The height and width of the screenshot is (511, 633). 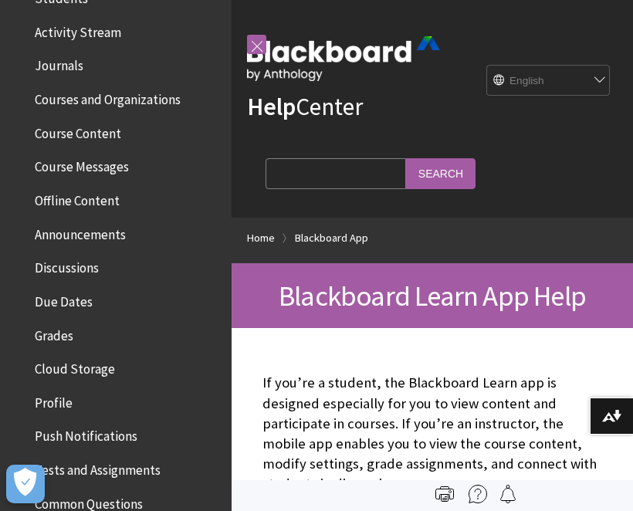 What do you see at coordinates (97, 467) in the screenshot?
I see `span: Tests and Assignments` at bounding box center [97, 467].